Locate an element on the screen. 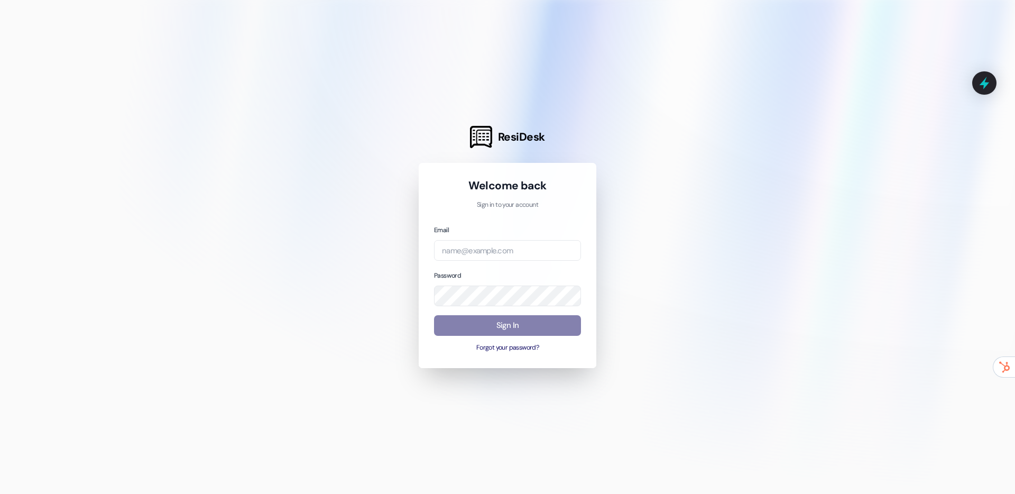  h1: Welcome back is located at coordinates (508, 186).